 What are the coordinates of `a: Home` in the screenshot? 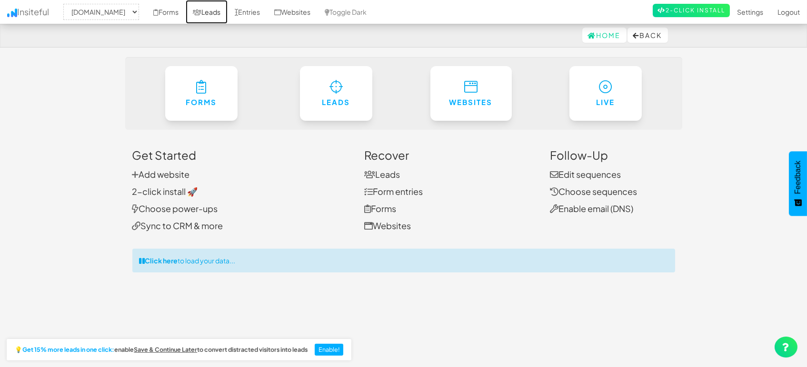 It's located at (604, 35).